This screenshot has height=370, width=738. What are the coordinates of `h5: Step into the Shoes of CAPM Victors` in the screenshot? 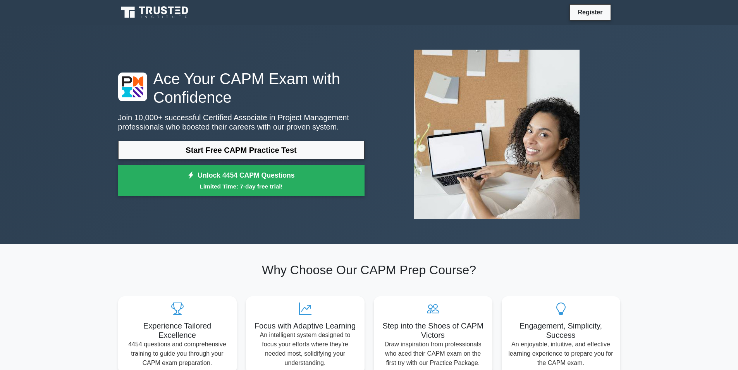 It's located at (433, 330).